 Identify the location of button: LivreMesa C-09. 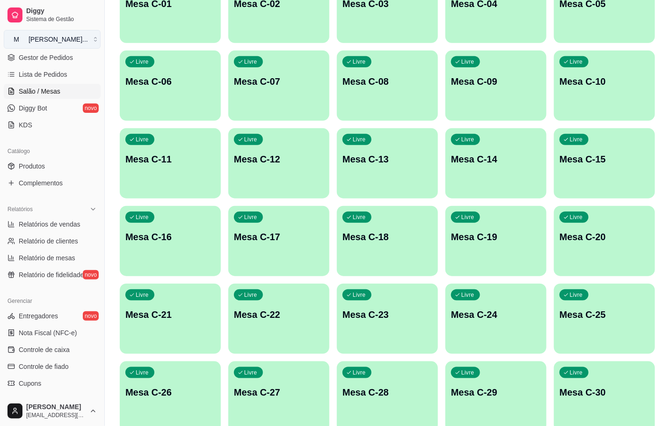
(496, 86).